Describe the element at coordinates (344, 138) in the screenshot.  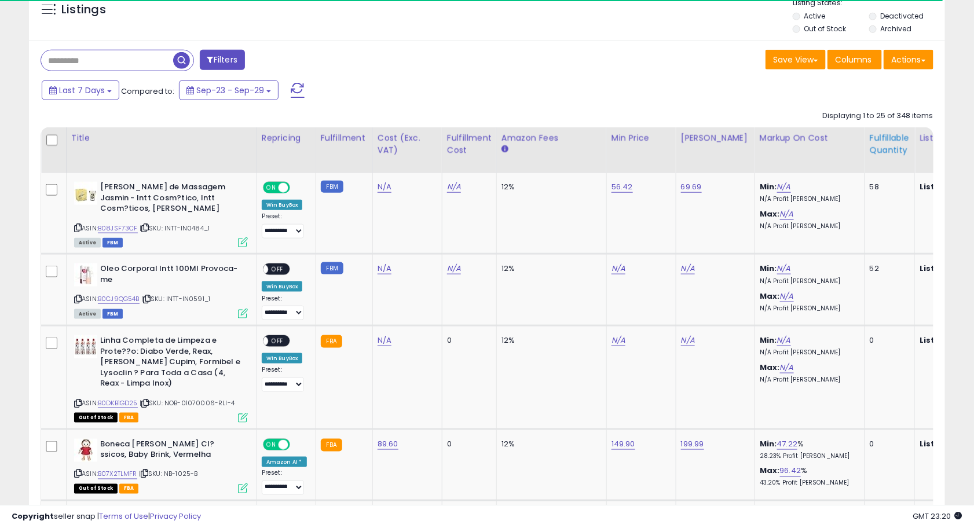
I see `div: Fulfillment` at that location.